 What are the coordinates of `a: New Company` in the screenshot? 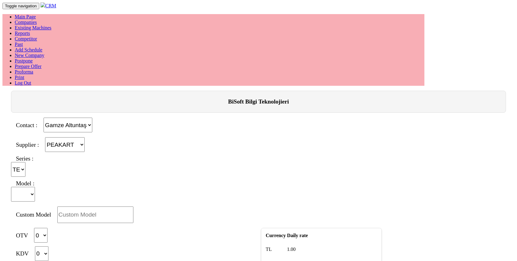 It's located at (29, 55).